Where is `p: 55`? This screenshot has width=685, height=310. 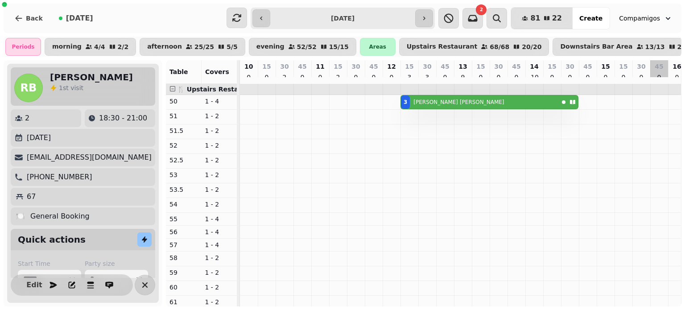
p: 55 is located at coordinates (184, 219).